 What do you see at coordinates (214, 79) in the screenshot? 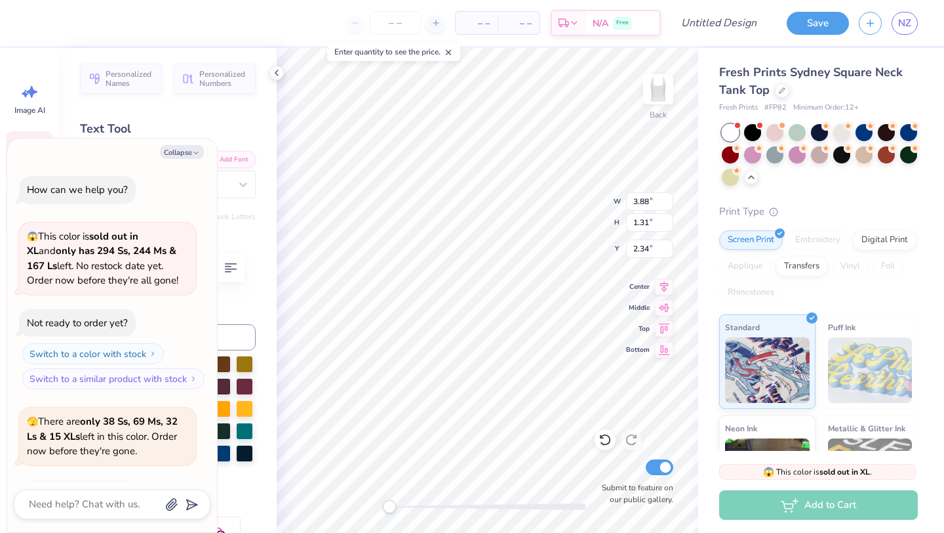
I see `button: Personalized Numbers` at bounding box center [214, 79].